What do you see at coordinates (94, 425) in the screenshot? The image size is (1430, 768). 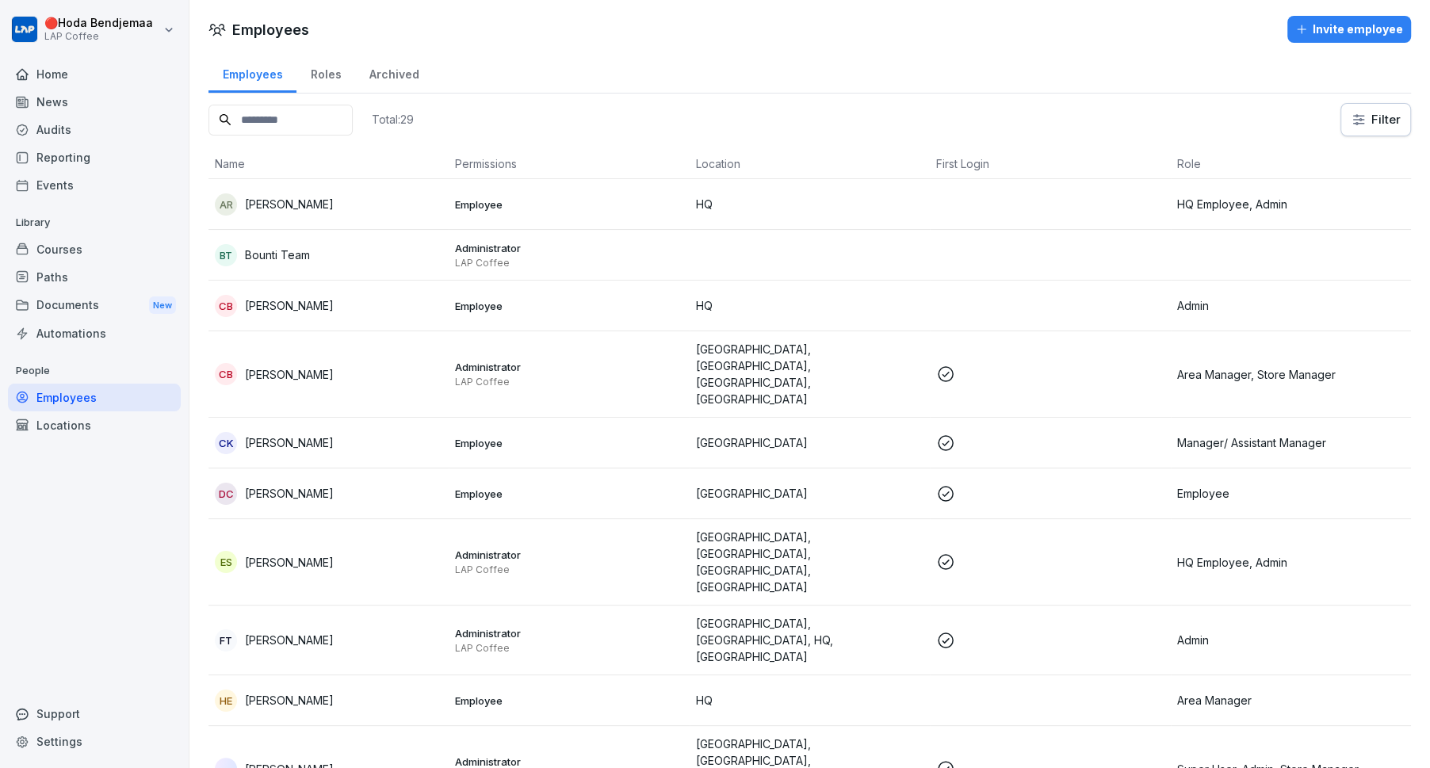 I see `div: Locations` at bounding box center [94, 425].